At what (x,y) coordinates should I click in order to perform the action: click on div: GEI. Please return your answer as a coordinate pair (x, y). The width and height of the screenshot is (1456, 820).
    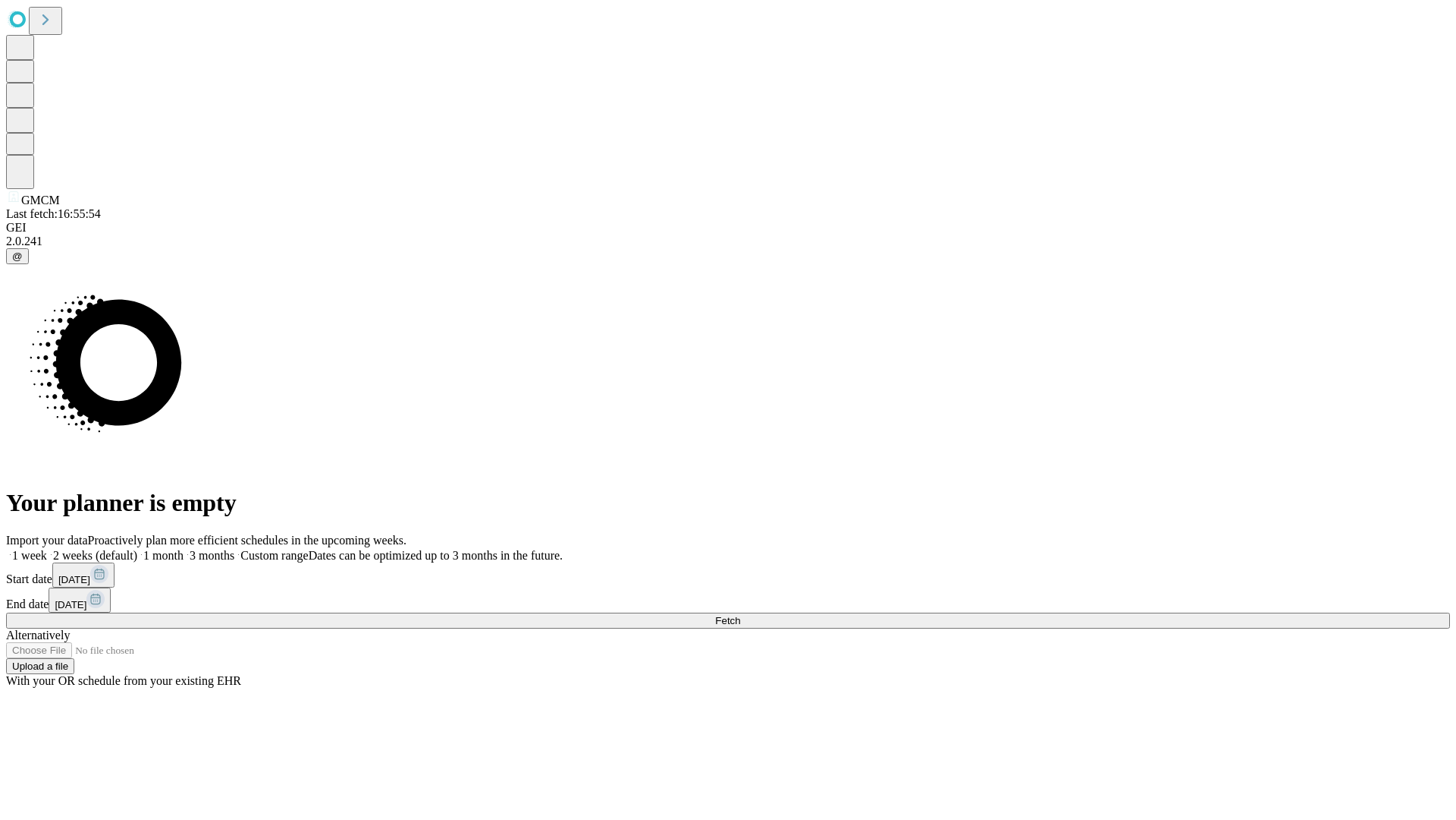
    Looking at the image, I should click on (728, 227).